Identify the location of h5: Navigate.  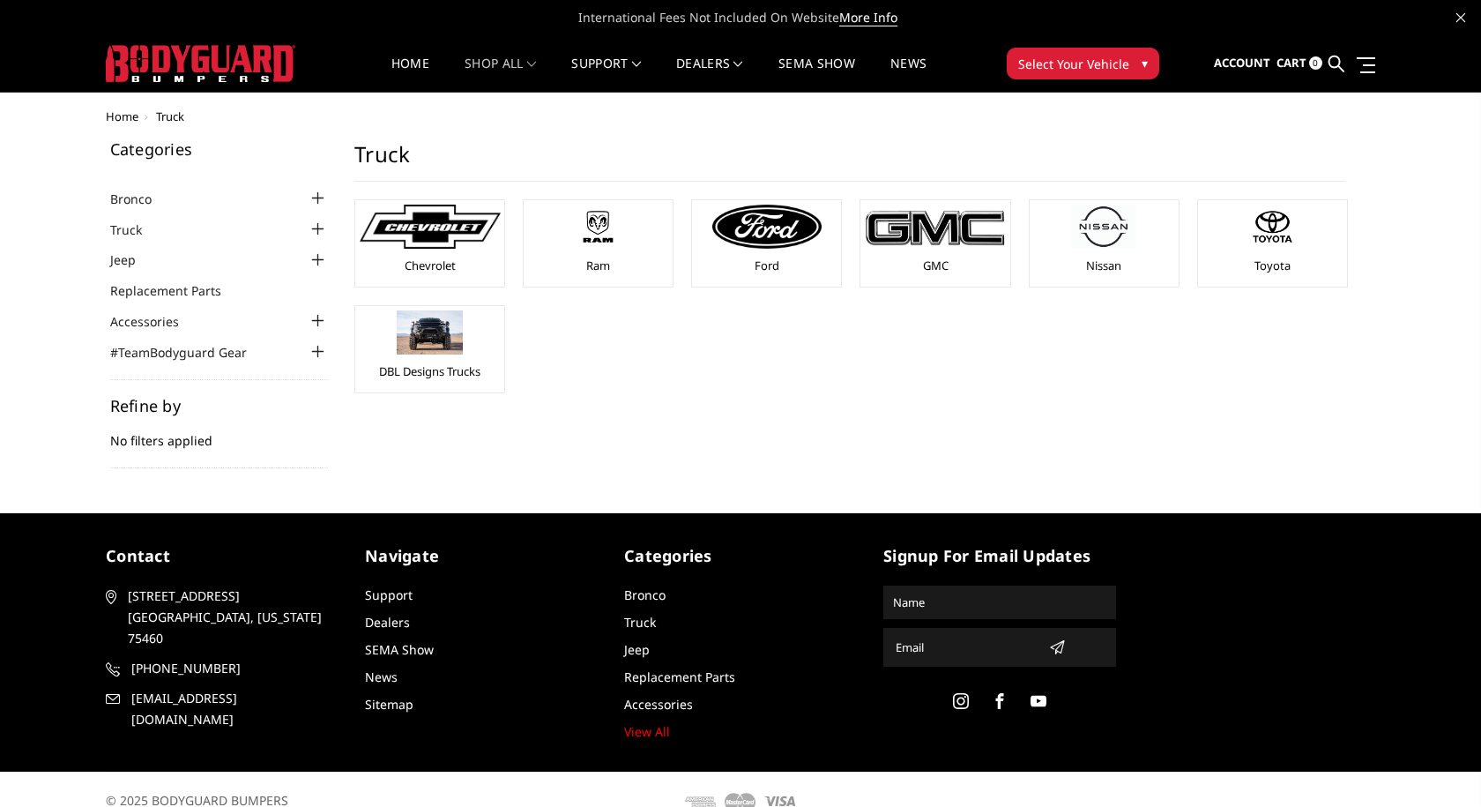
(481, 555).